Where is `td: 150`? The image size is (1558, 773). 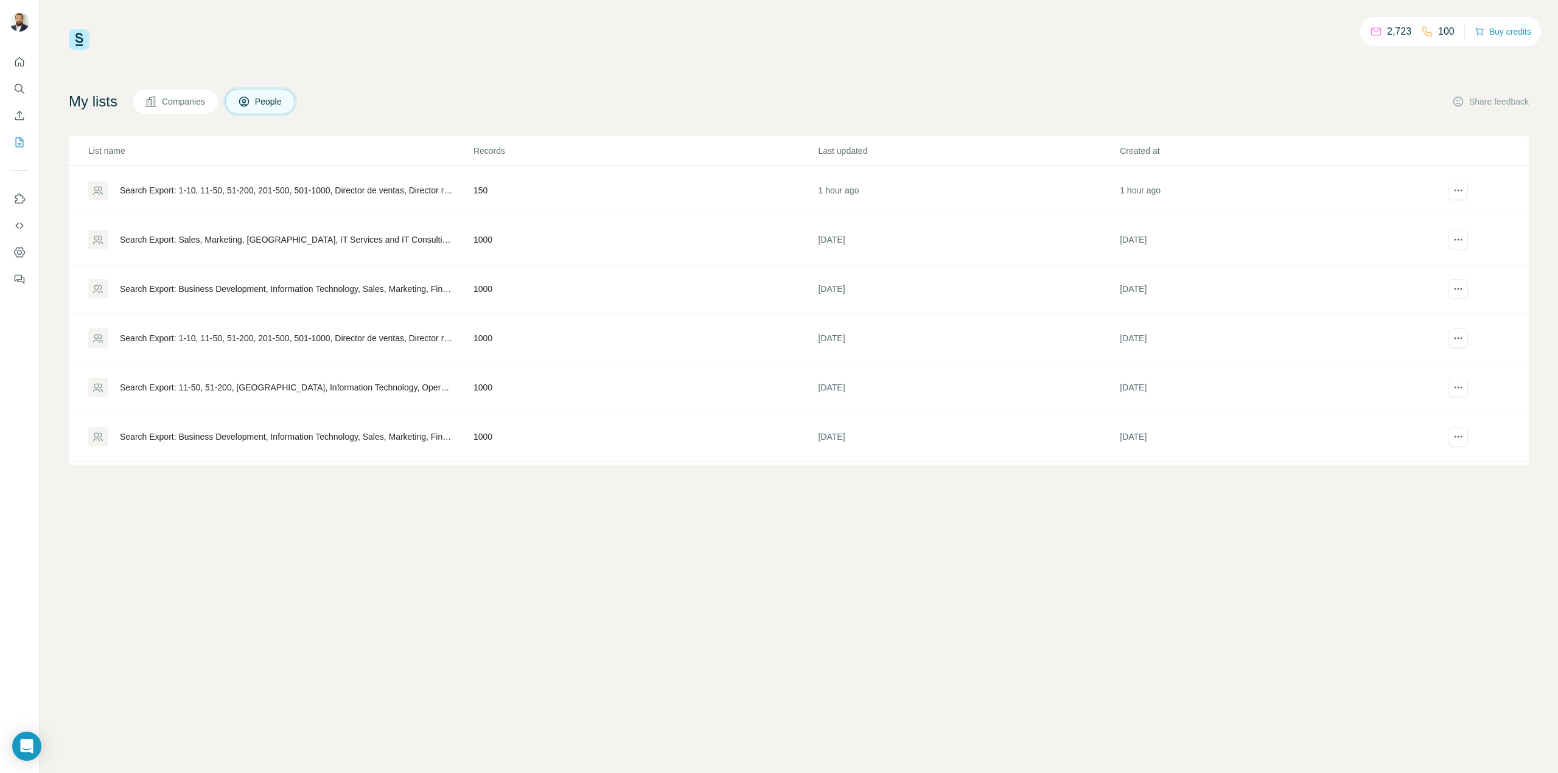 td: 150 is located at coordinates (645, 190).